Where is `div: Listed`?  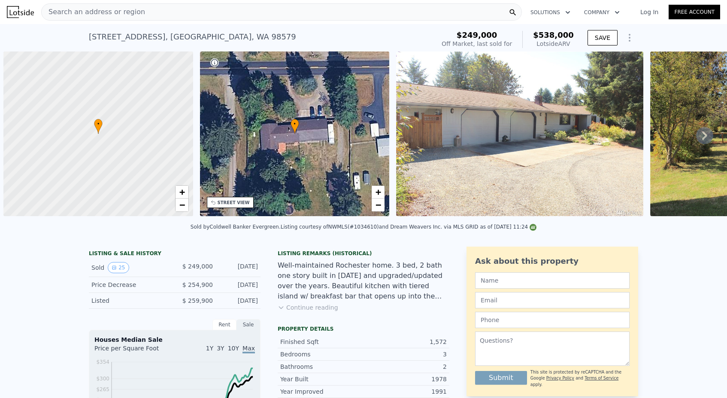
div: Listed is located at coordinates (130, 301).